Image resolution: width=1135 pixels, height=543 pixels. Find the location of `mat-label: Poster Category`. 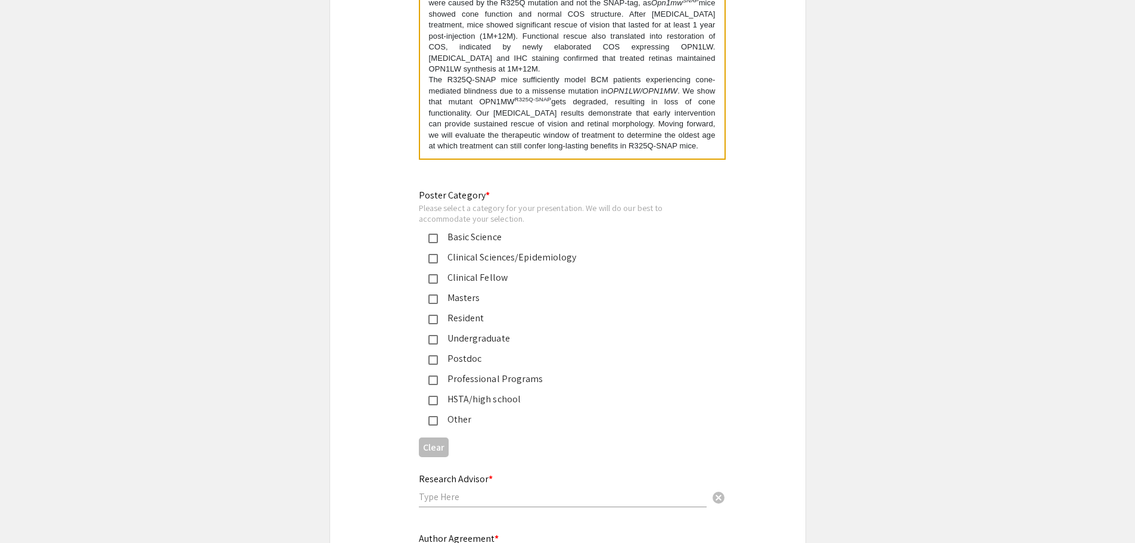

mat-label: Poster Category is located at coordinates (455, 195).